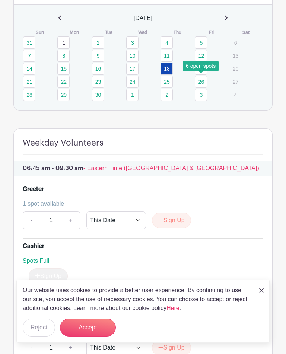  What do you see at coordinates (201, 66) in the screenshot?
I see `div: 6 open spots` at bounding box center [201, 66].